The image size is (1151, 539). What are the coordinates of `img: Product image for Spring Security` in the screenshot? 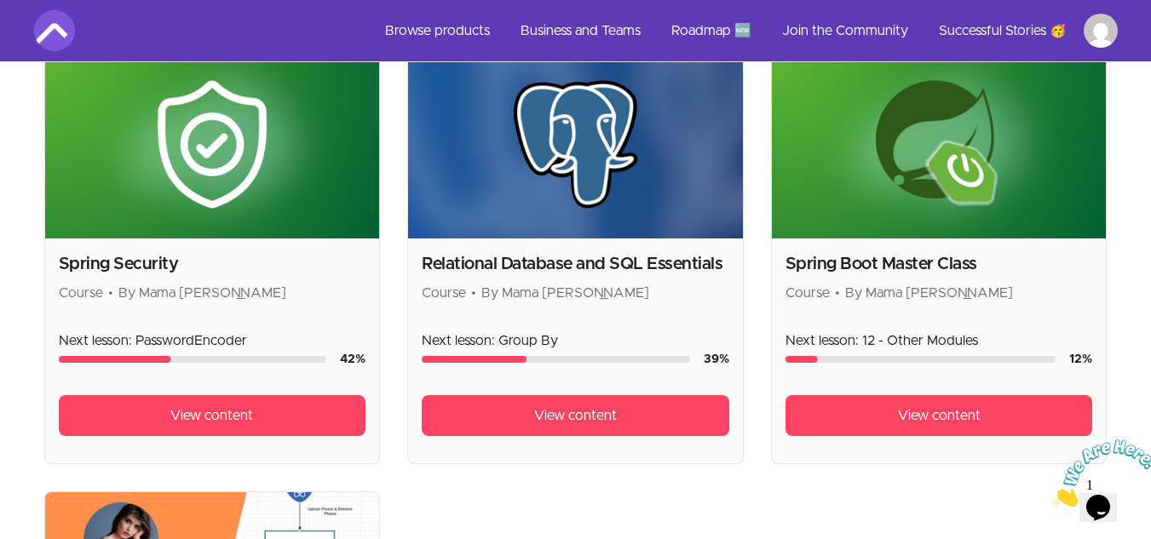 It's located at (212, 144).